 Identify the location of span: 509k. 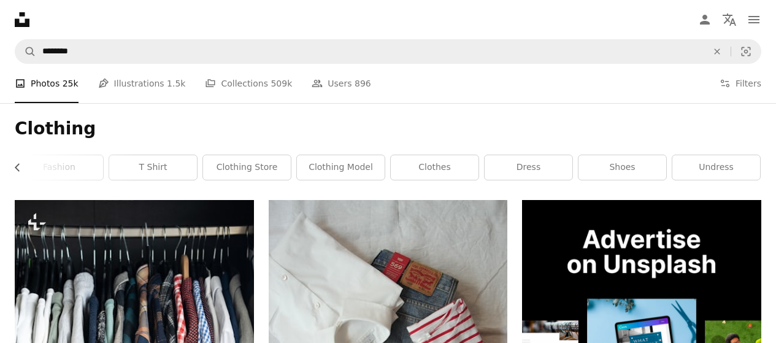
(281, 83).